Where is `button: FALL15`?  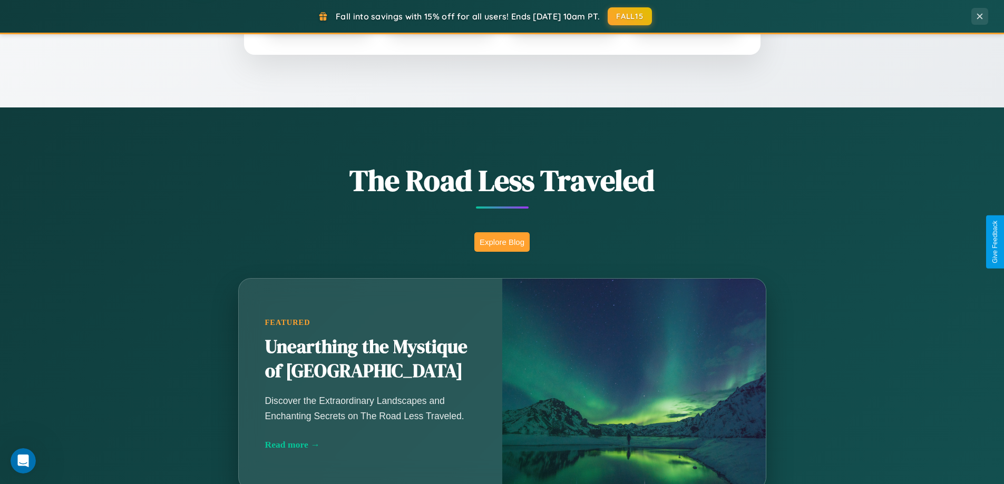
button: FALL15 is located at coordinates (630, 16).